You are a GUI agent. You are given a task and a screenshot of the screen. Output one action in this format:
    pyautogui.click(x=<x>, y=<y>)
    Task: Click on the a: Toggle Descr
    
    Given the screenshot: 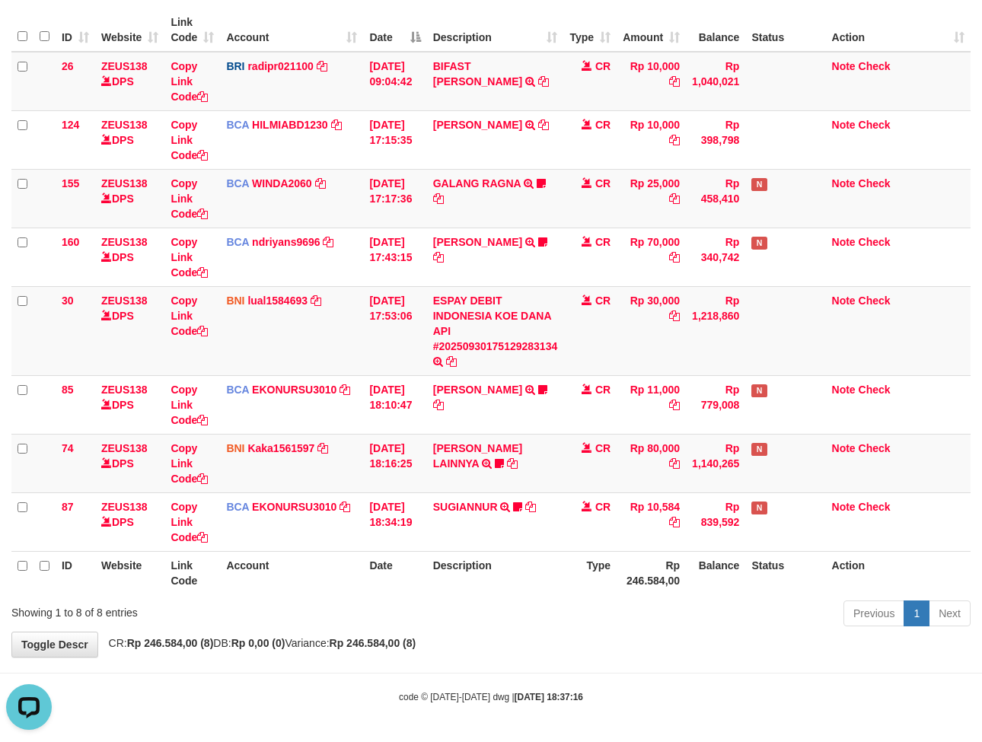 What is the action you would take?
    pyautogui.click(x=55, y=645)
    